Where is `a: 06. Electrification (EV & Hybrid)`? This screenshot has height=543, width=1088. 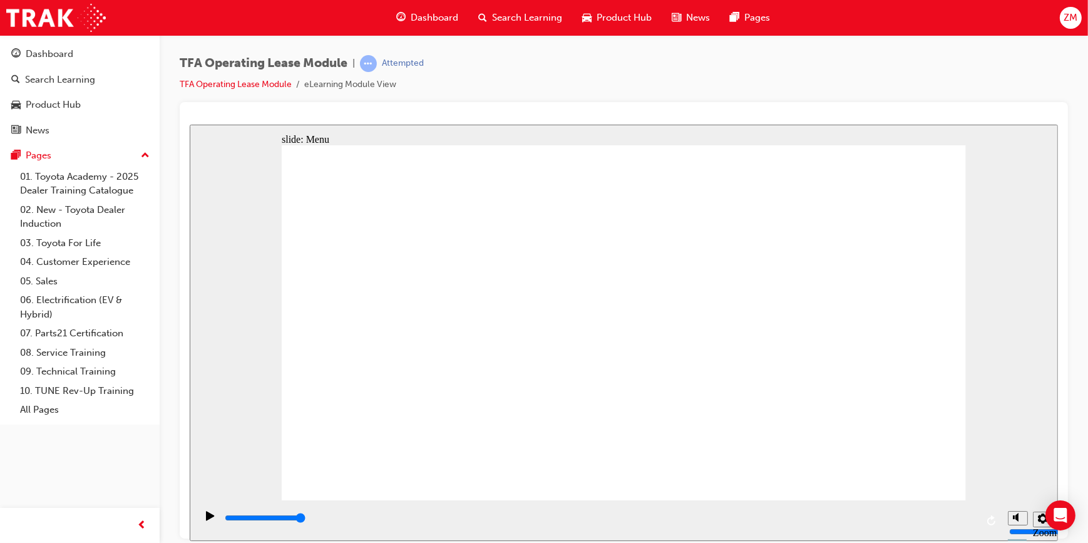 a: 06. Electrification (EV & Hybrid) is located at coordinates (84, 307).